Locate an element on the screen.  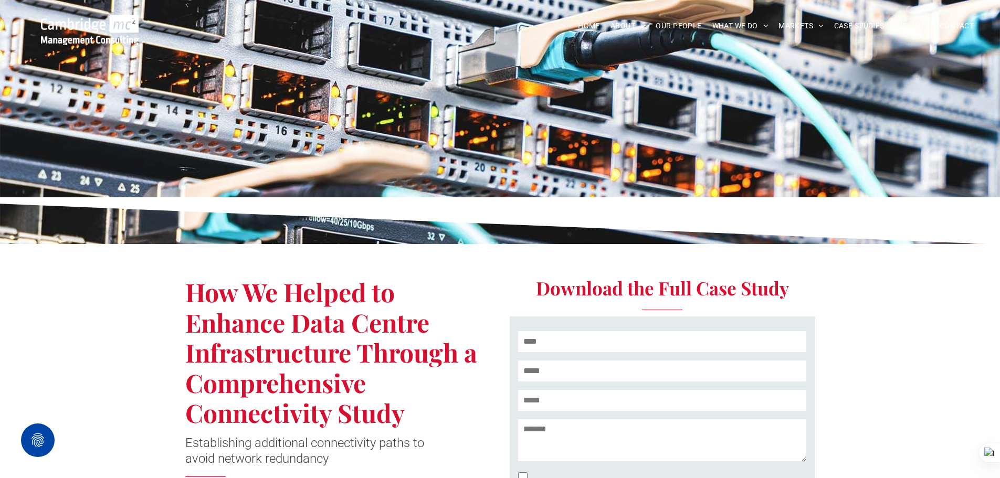
a: CASE STUDIES is located at coordinates (859, 26).